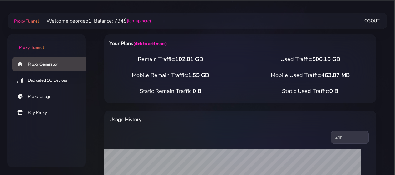 The image size is (395, 175). What do you see at coordinates (95, 21) in the screenshot?
I see `li: Welcome georgeo1. Balance: 794$` at bounding box center [95, 21].